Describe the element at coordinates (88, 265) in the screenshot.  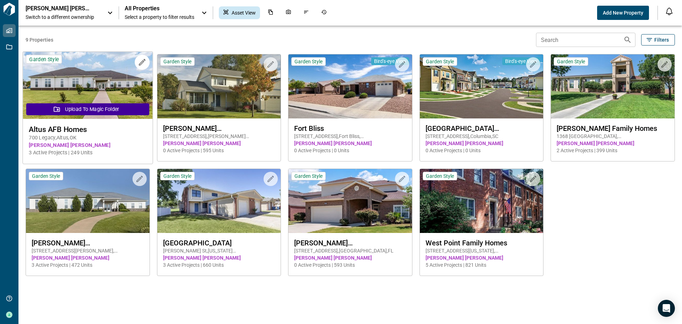
I see `span: 3 Active Projects | 472 Units` at that location.